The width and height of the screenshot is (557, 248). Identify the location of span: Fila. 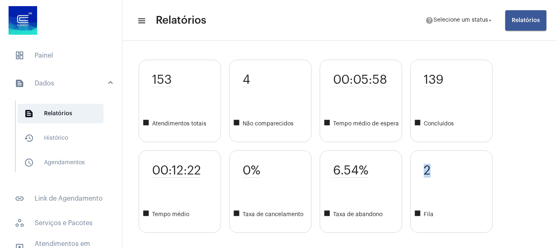
(453, 214).